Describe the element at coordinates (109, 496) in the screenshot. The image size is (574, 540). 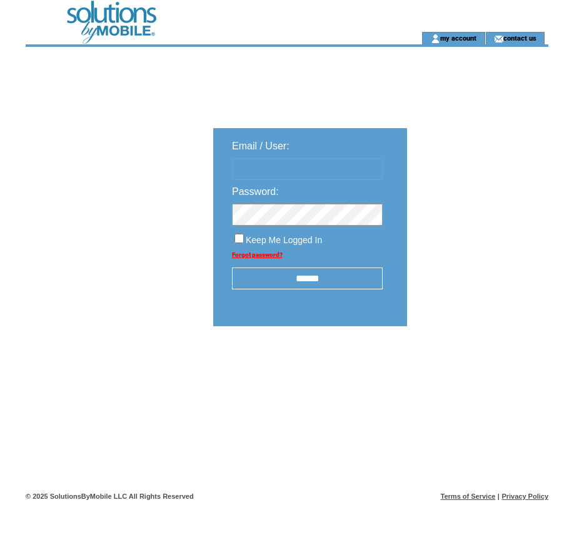
I see `span: © 2025 SolutionsByMobile LLC All Rights Reserved` at that location.